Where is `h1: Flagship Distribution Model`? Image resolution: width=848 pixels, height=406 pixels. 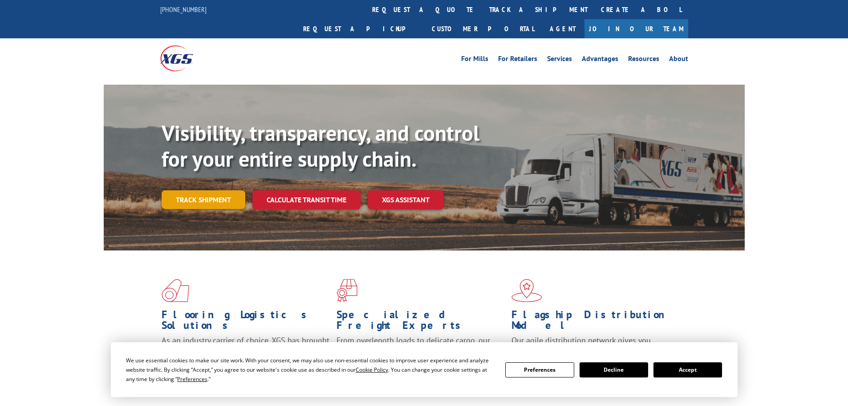 h1: Flagship Distribution Model is located at coordinates (596, 322).